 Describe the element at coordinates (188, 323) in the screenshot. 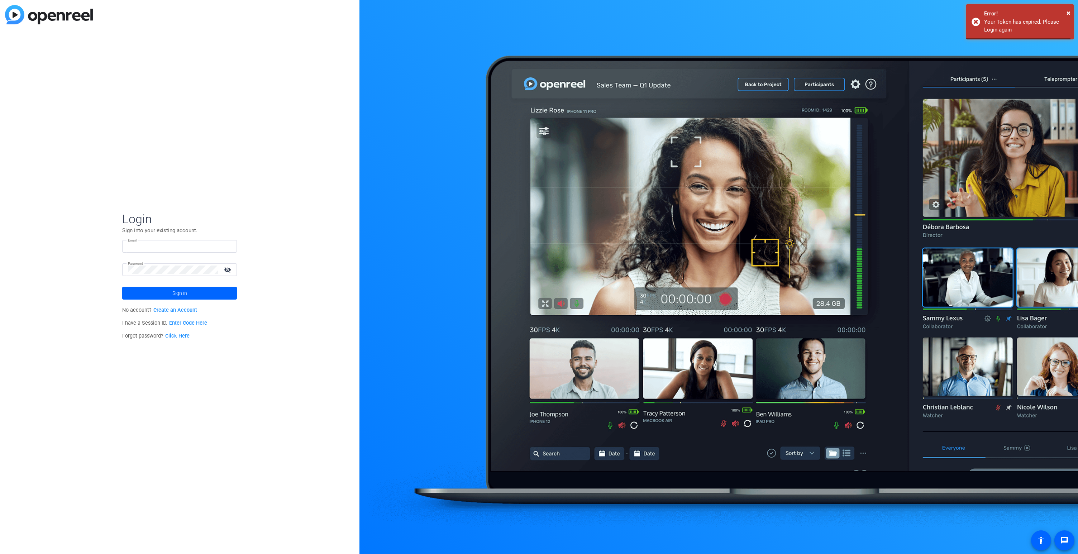

I see `a: Enter Code Here` at that location.